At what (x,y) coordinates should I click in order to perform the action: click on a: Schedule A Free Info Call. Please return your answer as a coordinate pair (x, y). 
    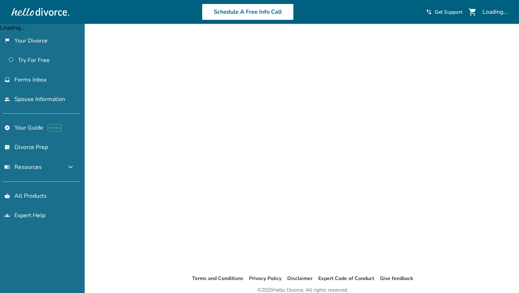
    Looking at the image, I should click on (248, 12).